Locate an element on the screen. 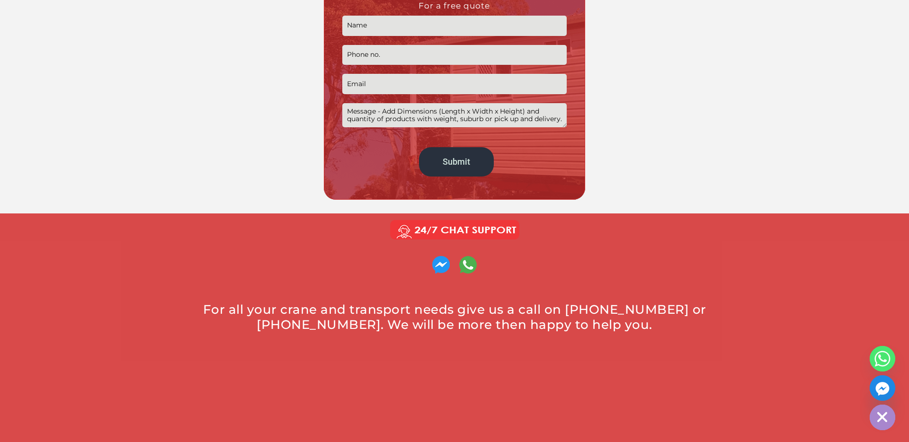  input: Phone no. is located at coordinates (454, 55).